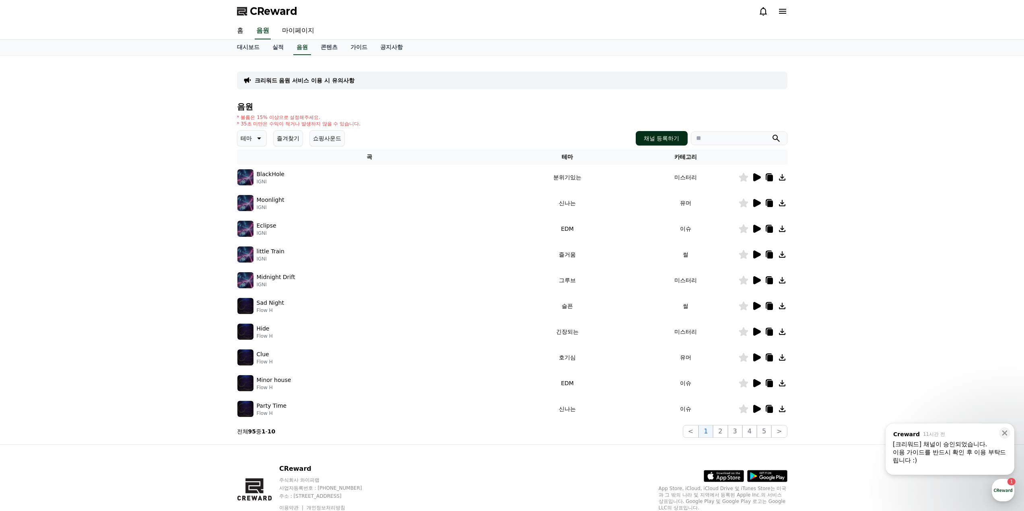 Image resolution: width=1024 pixels, height=511 pixels. What do you see at coordinates (129, 265) in the screenshot?
I see `a: 설정` at bounding box center [129, 265].